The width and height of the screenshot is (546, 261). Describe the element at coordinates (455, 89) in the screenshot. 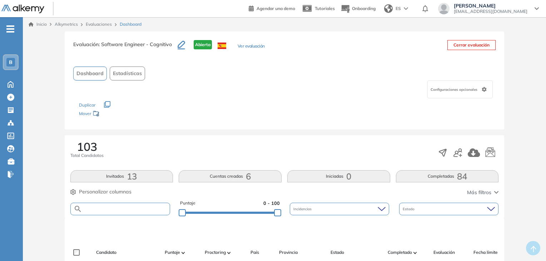

I see `span: Configuraciones opcionales` at that location.